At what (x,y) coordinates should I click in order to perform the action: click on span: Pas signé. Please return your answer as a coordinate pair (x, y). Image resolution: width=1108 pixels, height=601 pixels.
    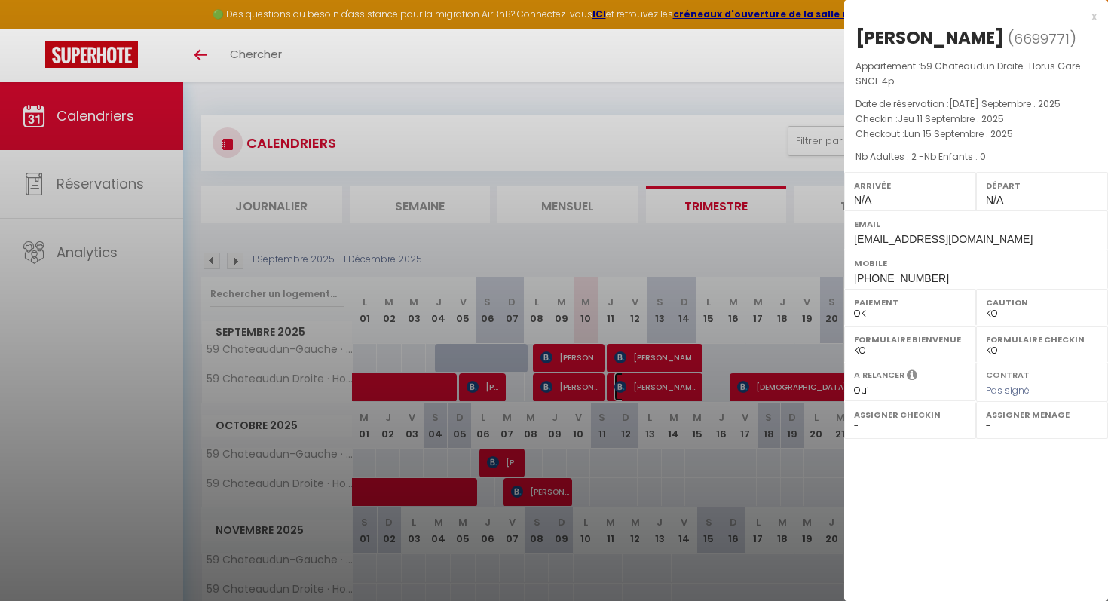
    Looking at the image, I should click on (1008, 390).